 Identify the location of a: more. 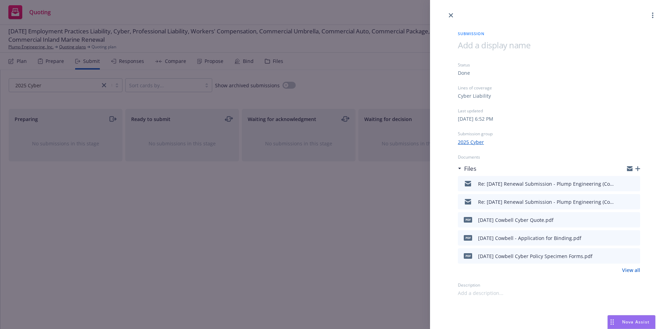
(653, 15).